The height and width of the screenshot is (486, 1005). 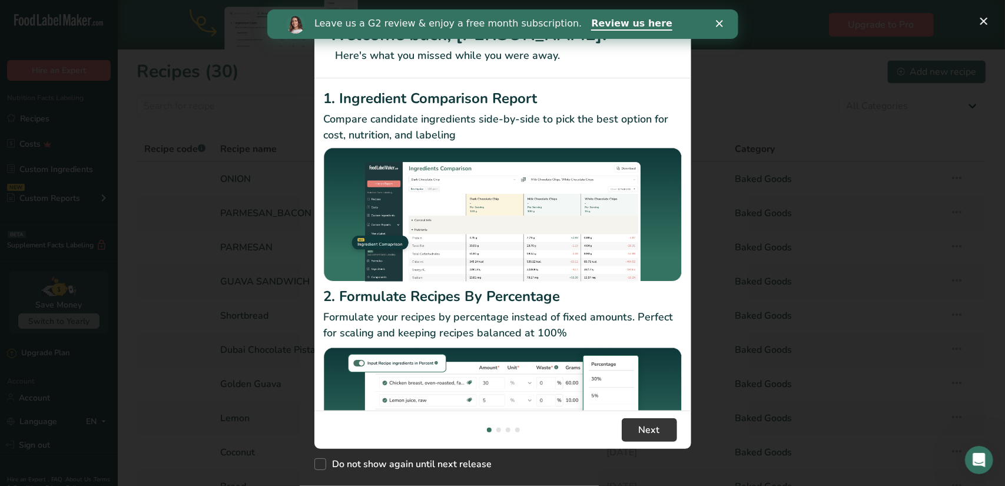 What do you see at coordinates (181, 14) in the screenshot?
I see `div: Leave us a G2 review & enjoy a free month subscription.` at bounding box center [181, 14].